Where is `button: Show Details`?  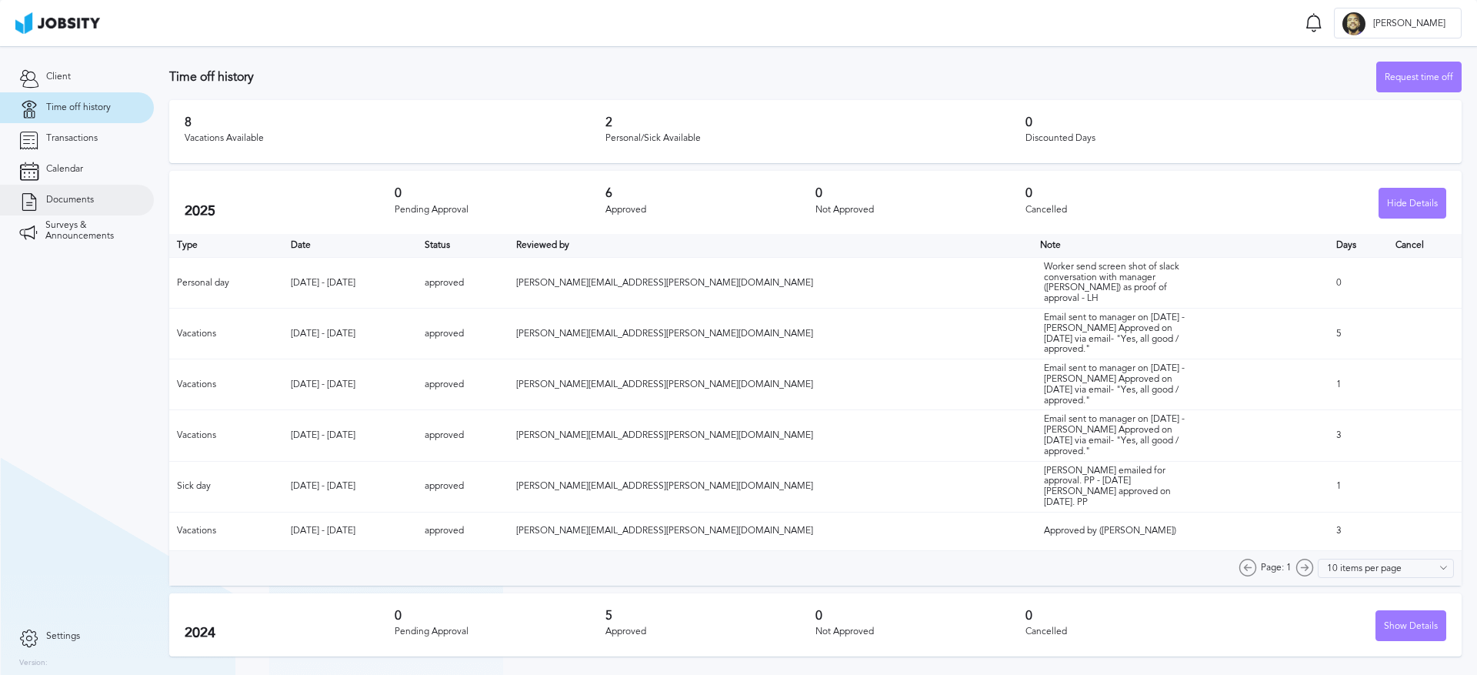 button: Show Details is located at coordinates (1411, 626).